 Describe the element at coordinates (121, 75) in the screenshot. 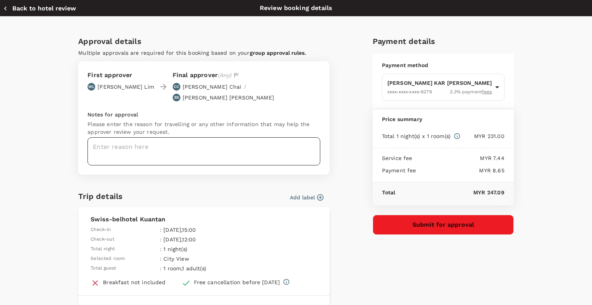

I see `p: First approver` at that location.